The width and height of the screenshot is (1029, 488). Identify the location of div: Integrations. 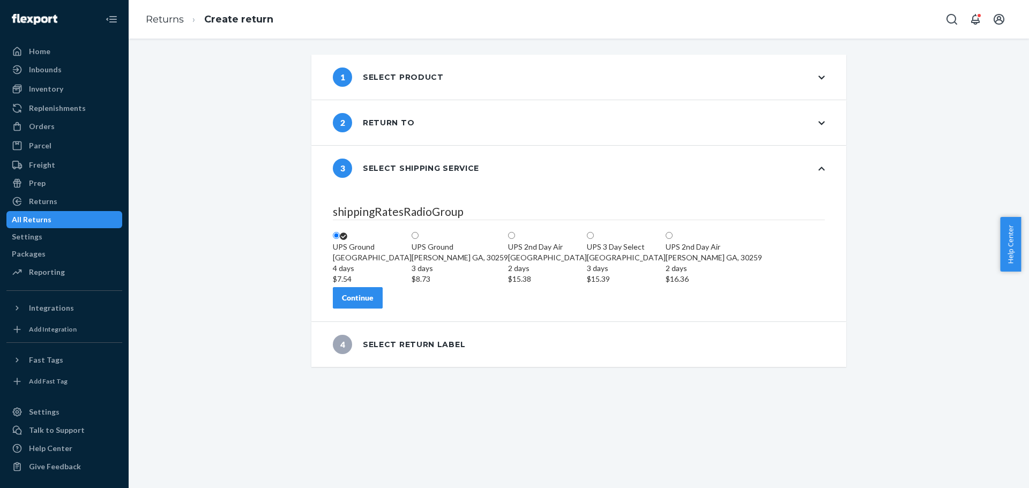
(51, 308).